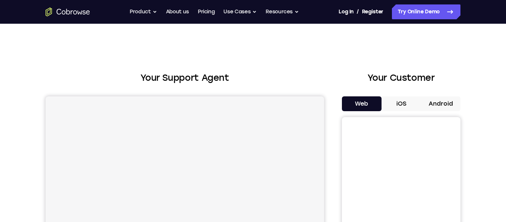 Image resolution: width=506 pixels, height=222 pixels. I want to click on button: Android, so click(441, 104).